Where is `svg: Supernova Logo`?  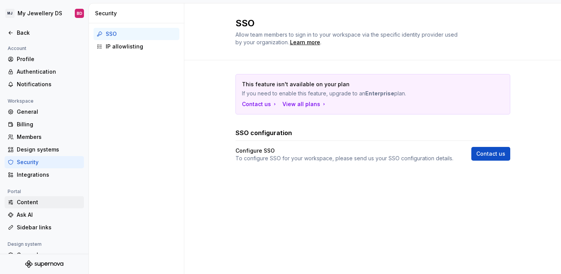 svg: Supernova Logo is located at coordinates (44, 264).